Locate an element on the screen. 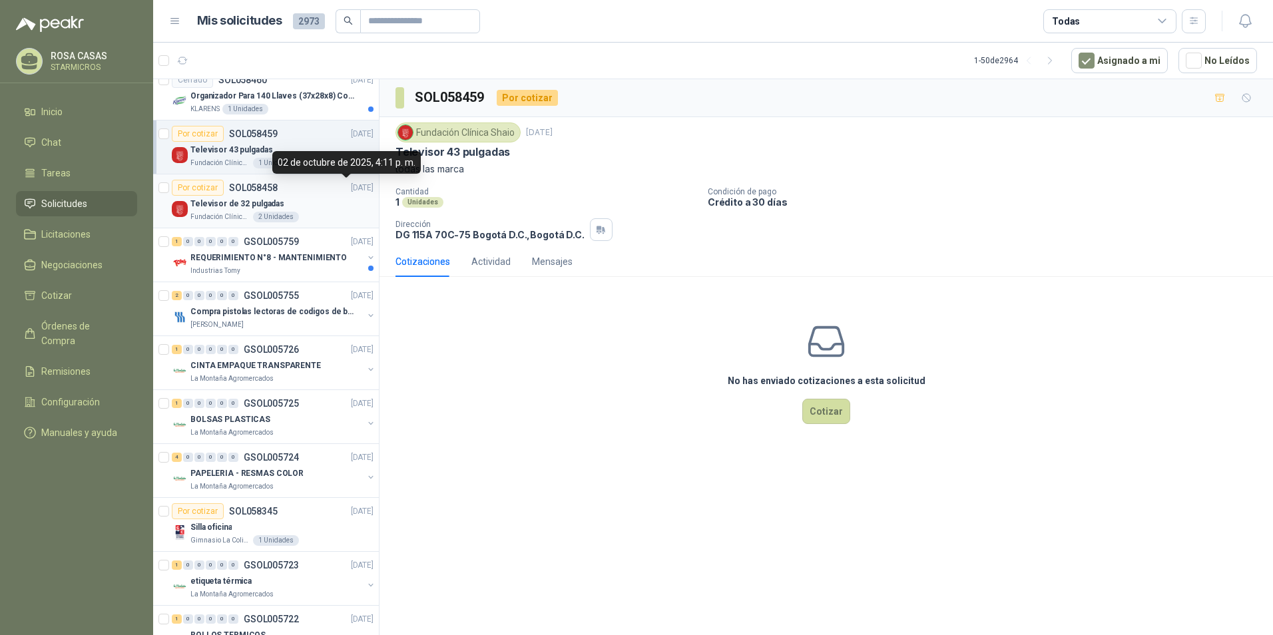  p: GSOL005759 is located at coordinates (271, 242).